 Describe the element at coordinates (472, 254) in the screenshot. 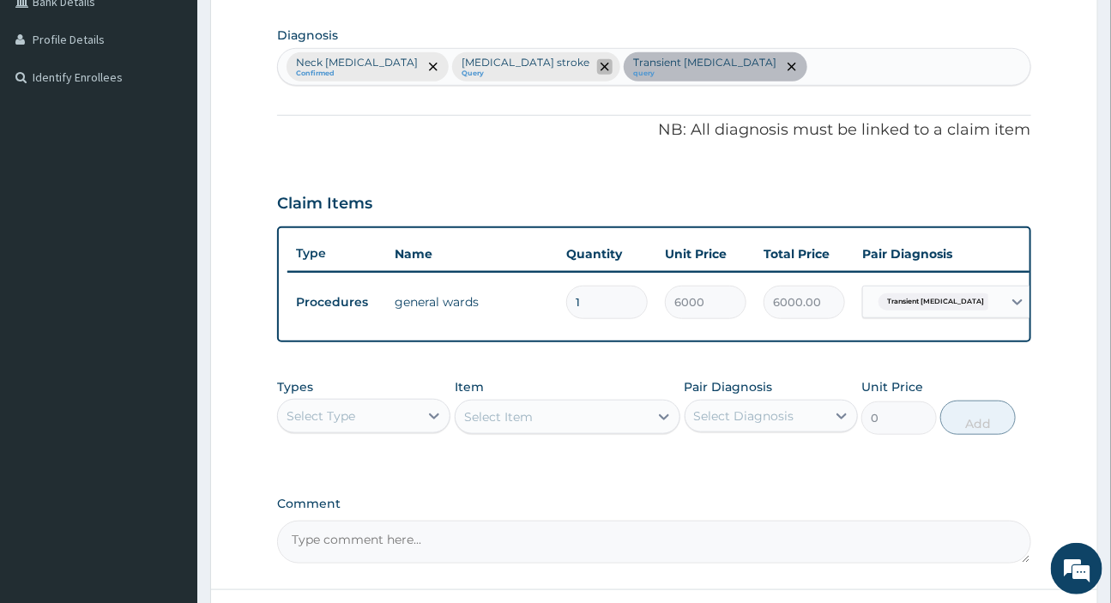

I see `th: Name` at that location.